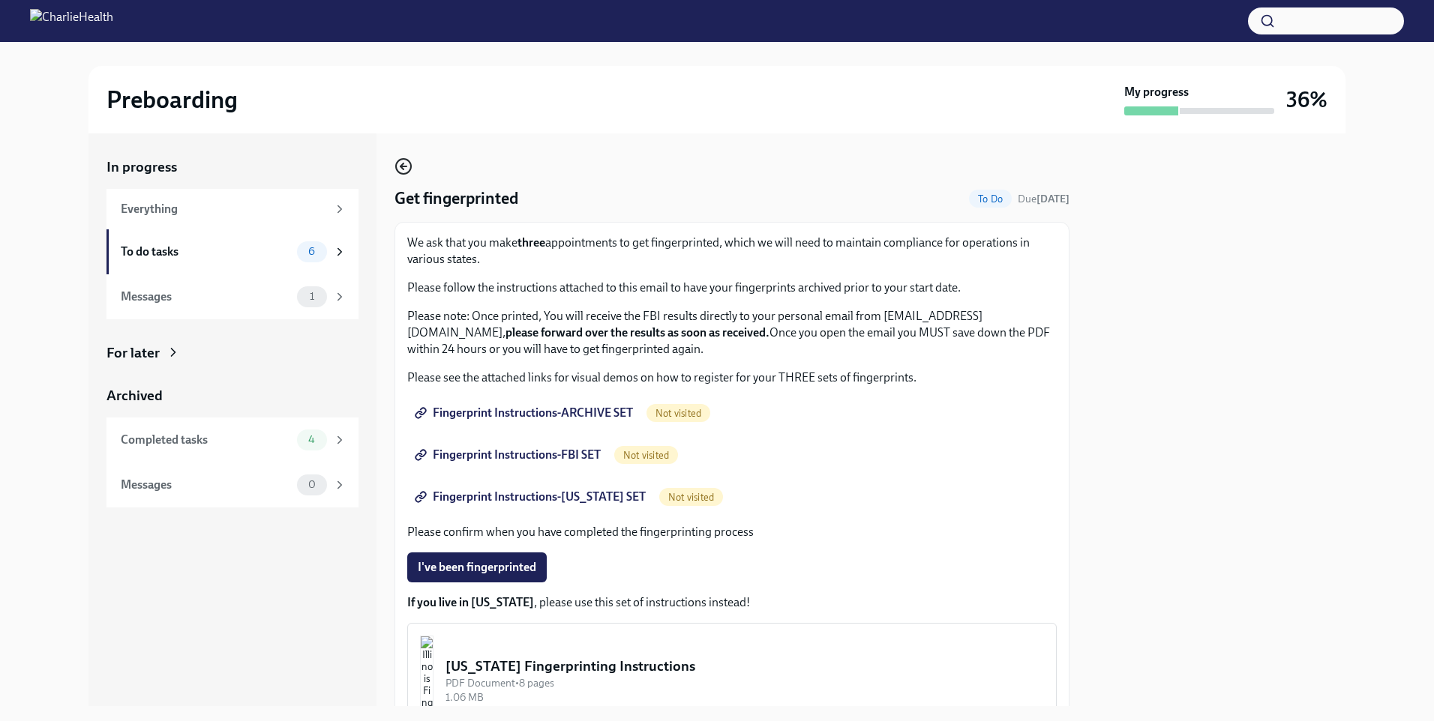 The height and width of the screenshot is (721, 1434). What do you see at coordinates (509, 455) in the screenshot?
I see `a: Fingerprint Instructions-FBI SET` at bounding box center [509, 455].